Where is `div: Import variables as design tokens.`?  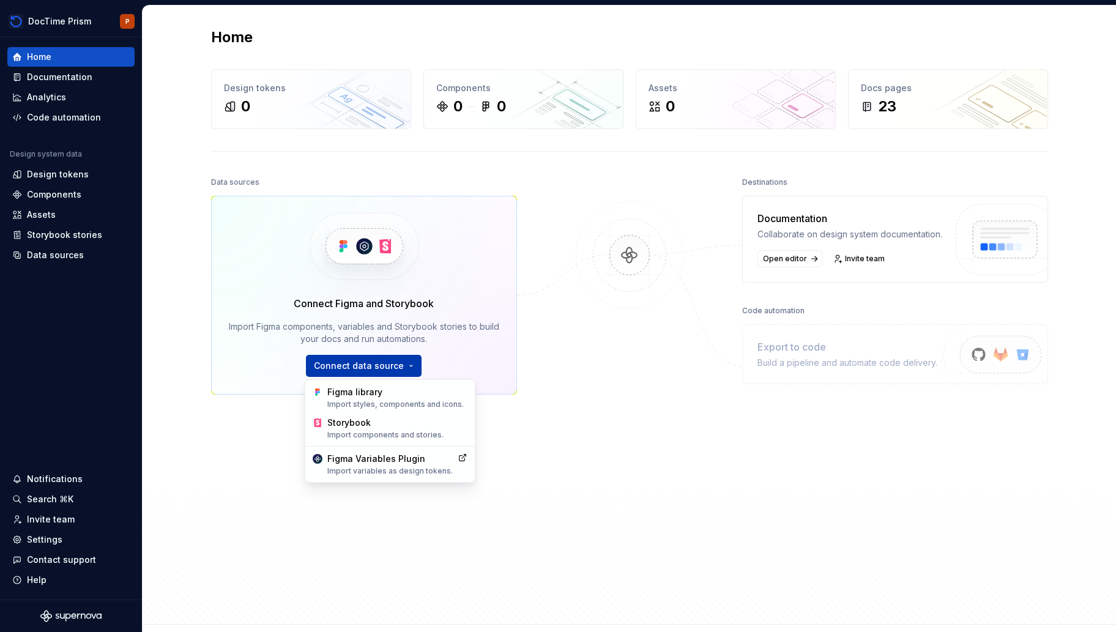
div: Import variables as design tokens. is located at coordinates (390, 471).